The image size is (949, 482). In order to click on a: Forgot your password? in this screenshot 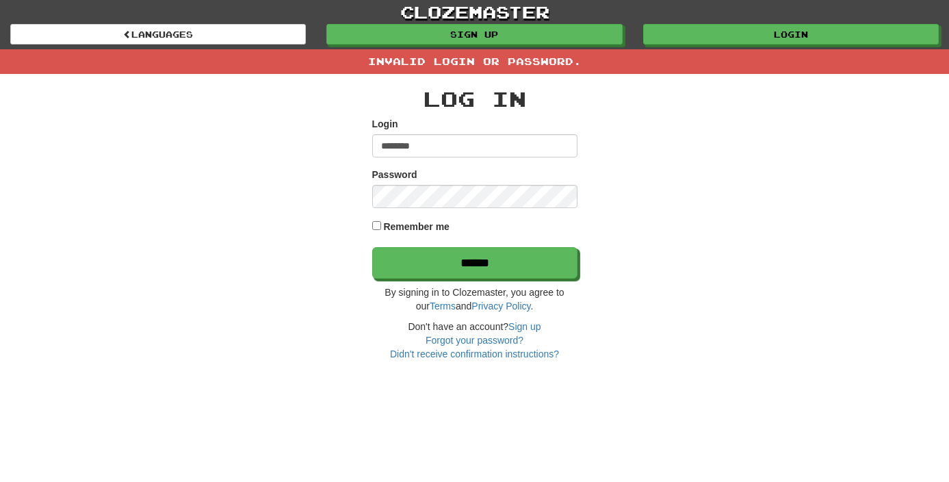, I will do `click(474, 340)`.